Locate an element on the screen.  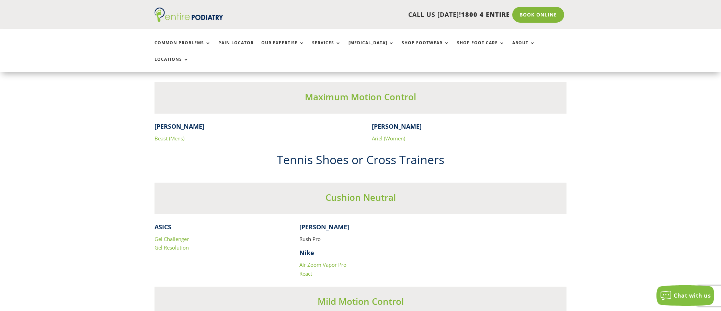
a: Pain Locator is located at coordinates (236, 48).